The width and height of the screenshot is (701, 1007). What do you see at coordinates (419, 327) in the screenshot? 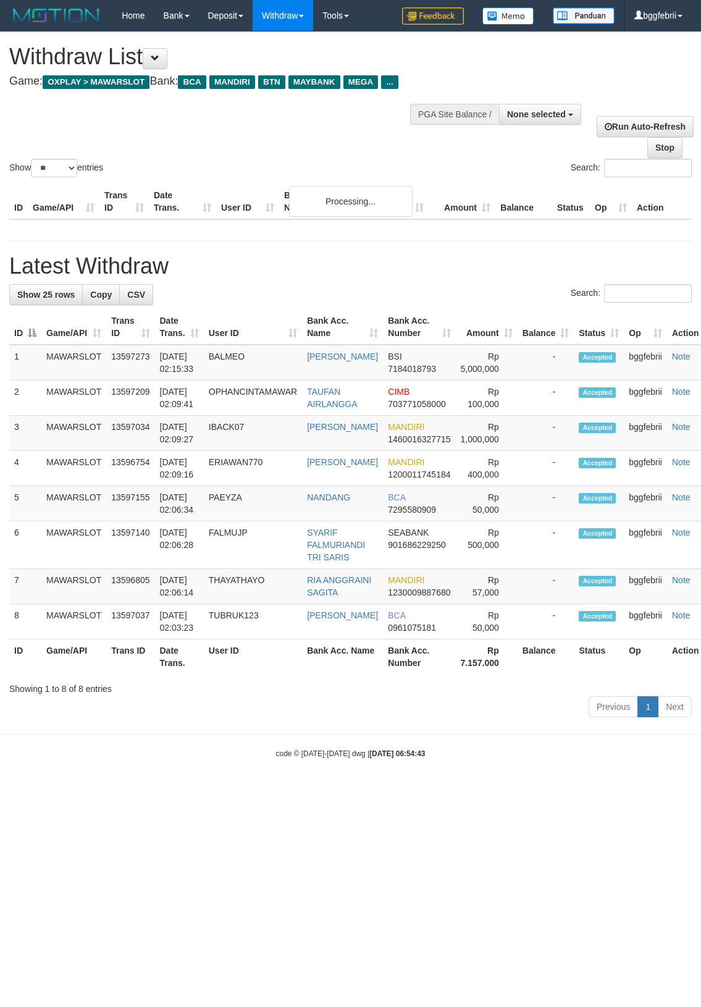
I see `th: Bank Acc. Number: activate to sort column ascending` at bounding box center [419, 327].